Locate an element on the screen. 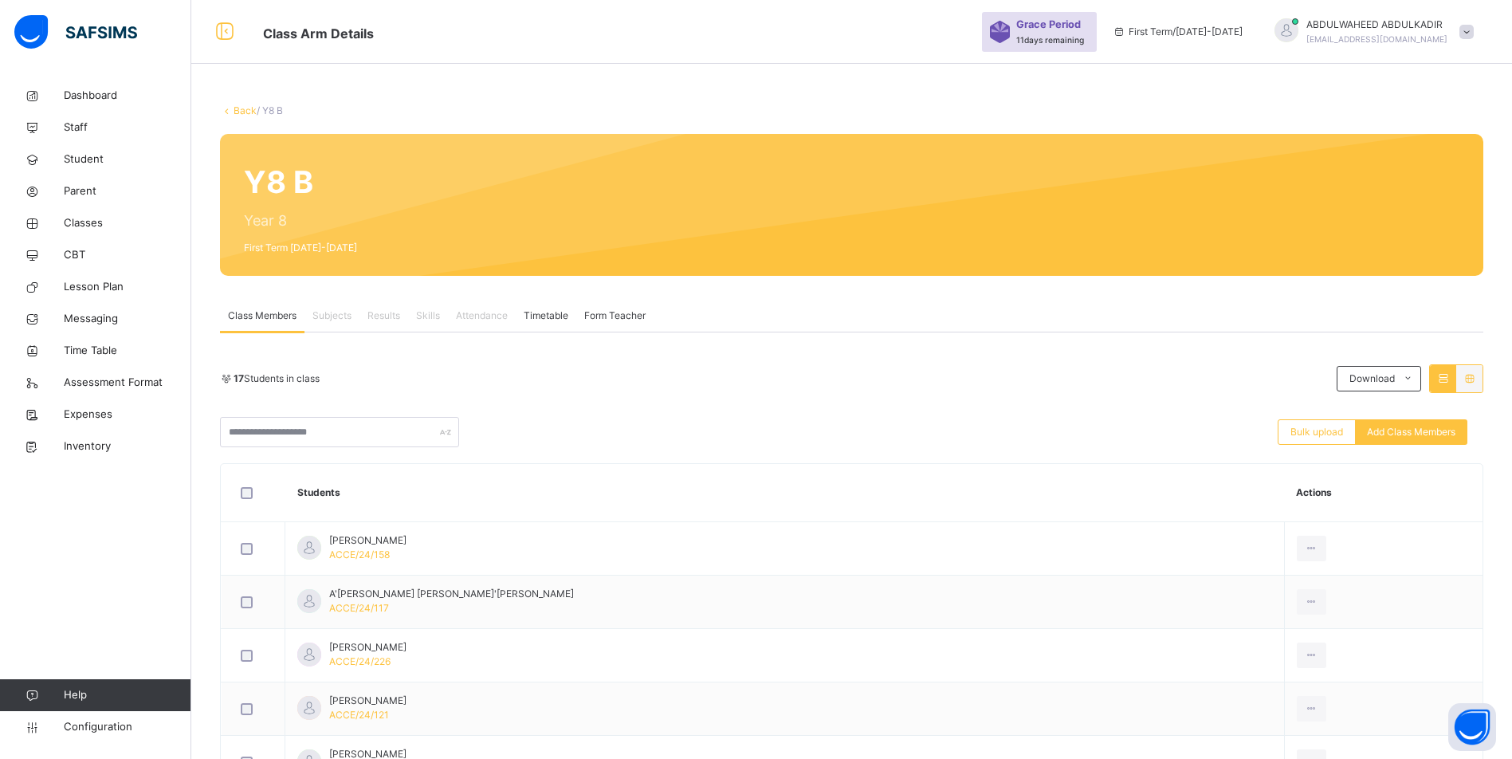  span: Classes is located at coordinates (128, 223).